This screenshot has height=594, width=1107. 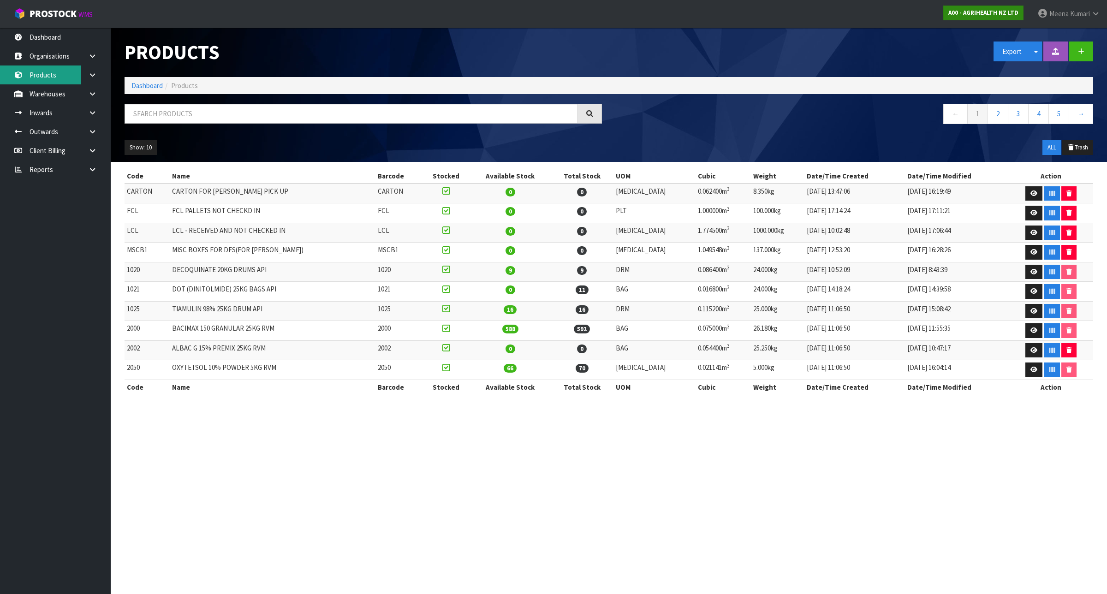 What do you see at coordinates (778, 370) in the screenshot?
I see `td: 5.000kg` at bounding box center [778, 370].